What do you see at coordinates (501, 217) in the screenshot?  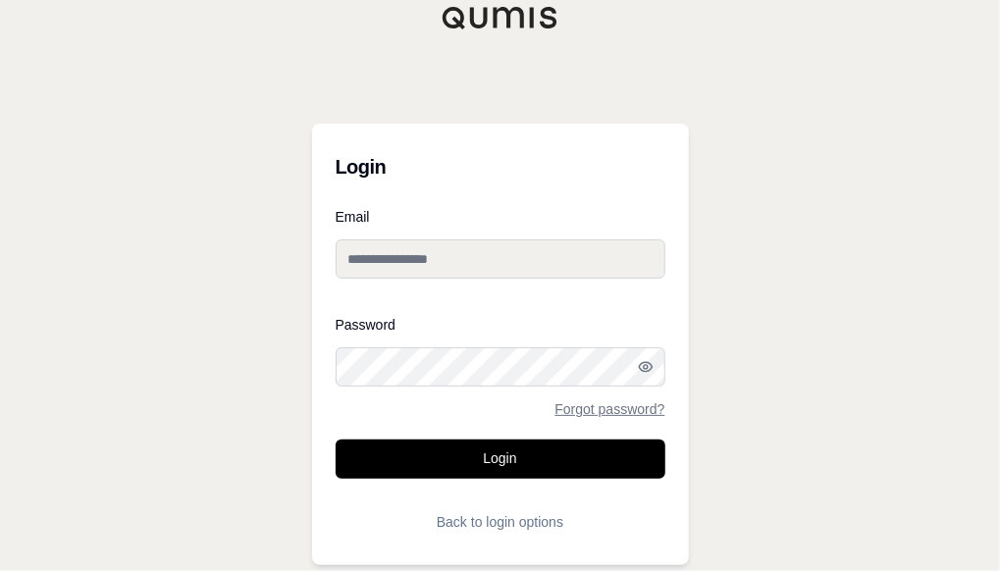 I see `label: Email` at bounding box center [501, 217].